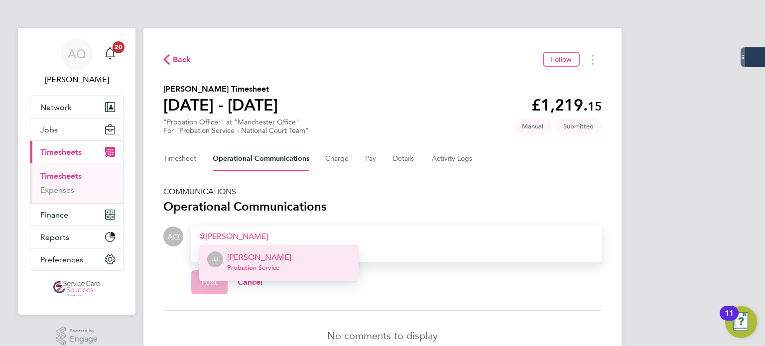 This screenshot has width=765, height=346. Describe the element at coordinates (236, 130) in the screenshot. I see `div: For "Probation Service - National Court Team"` at that location.